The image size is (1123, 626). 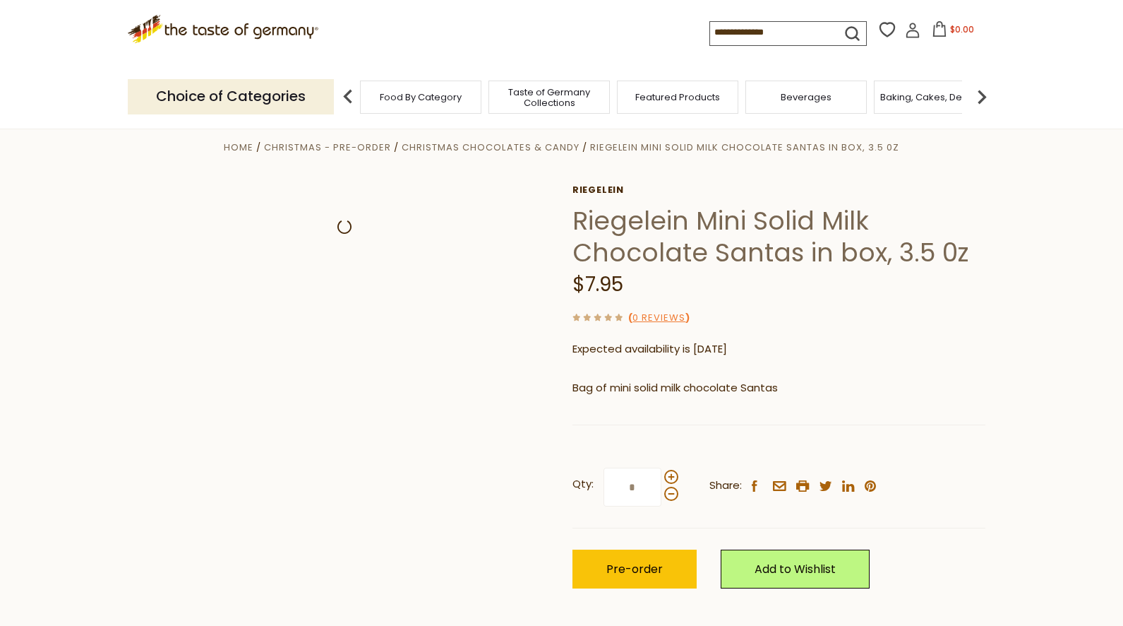 What do you see at coordinates (726, 485) in the screenshot?
I see `span: Share:` at bounding box center [726, 485].